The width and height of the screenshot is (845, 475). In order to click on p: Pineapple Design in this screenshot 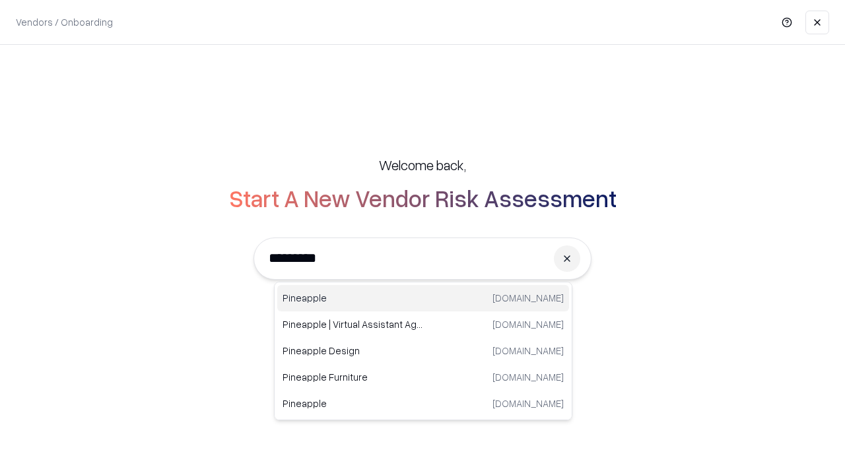, I will do `click(352, 350)`.